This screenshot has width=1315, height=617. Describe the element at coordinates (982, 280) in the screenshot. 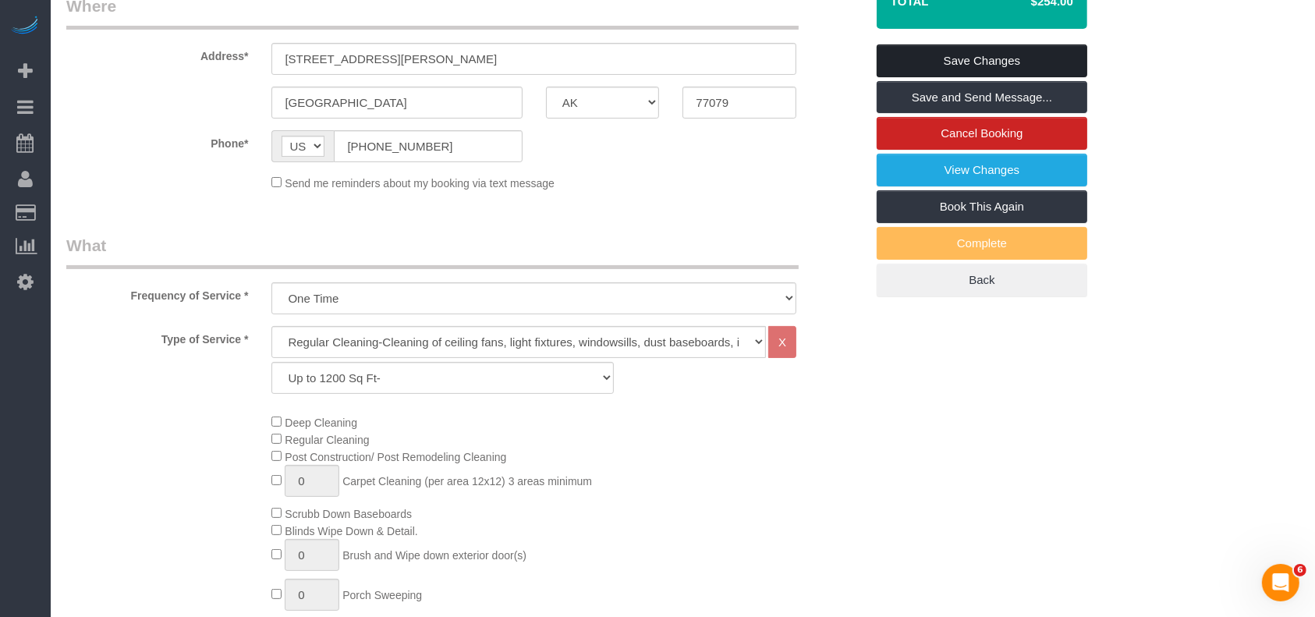

I see `a: Back` at that location.